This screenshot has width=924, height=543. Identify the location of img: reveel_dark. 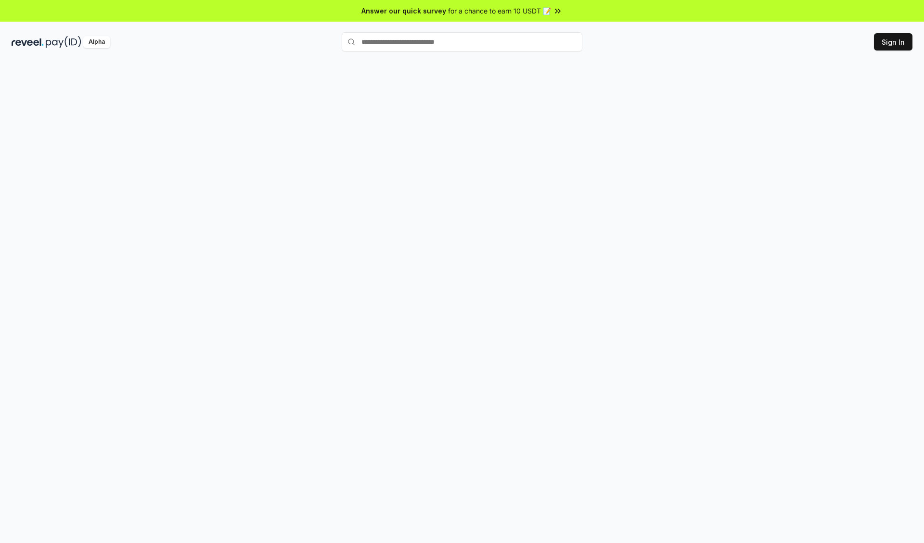
(27, 42).